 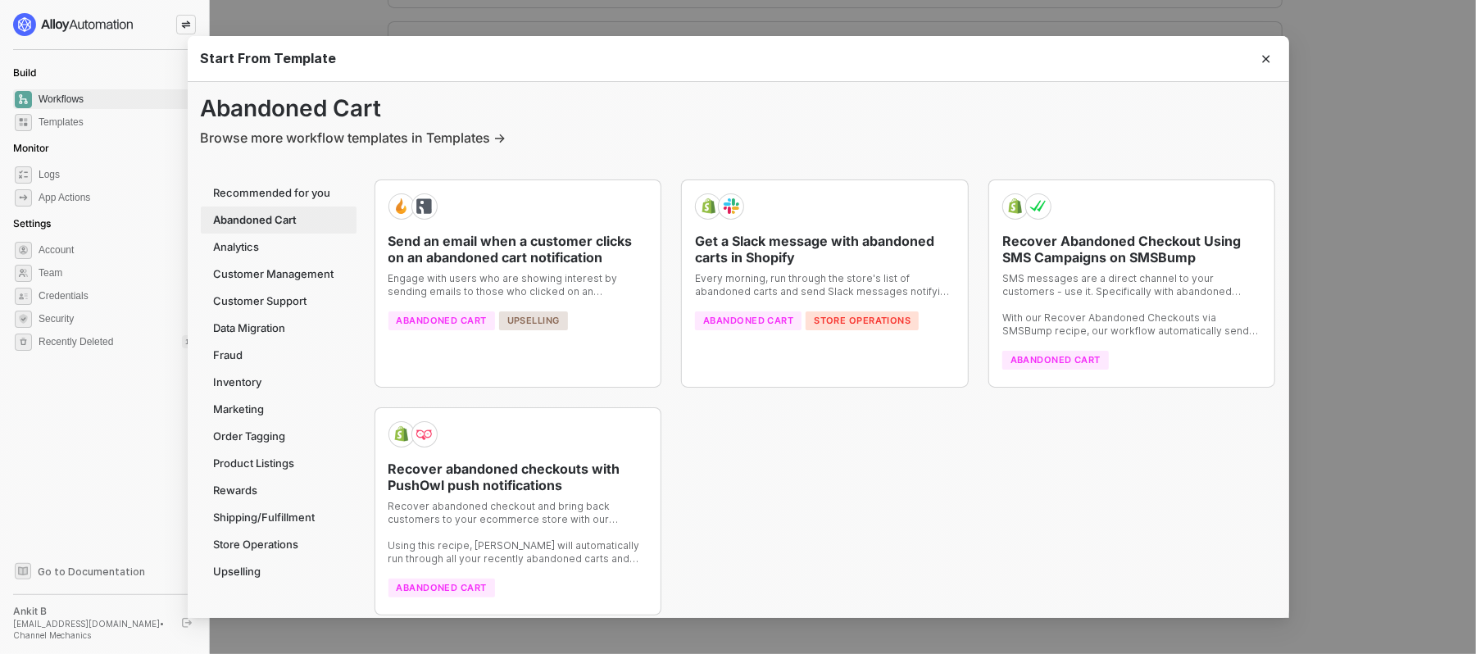 What do you see at coordinates (518, 513) in the screenshot?
I see `p: Recover abandoned checkout and bring back customers to your ecommerce store with our workflow. Th...` at bounding box center [518, 513].